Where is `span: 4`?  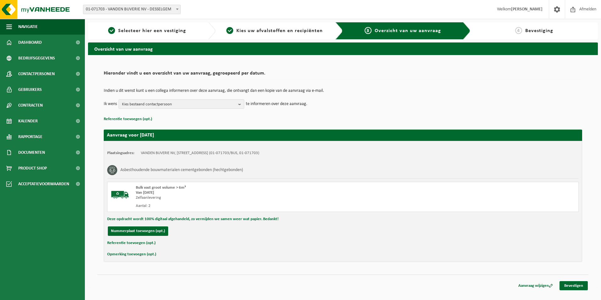
span: 4 is located at coordinates (519, 30).